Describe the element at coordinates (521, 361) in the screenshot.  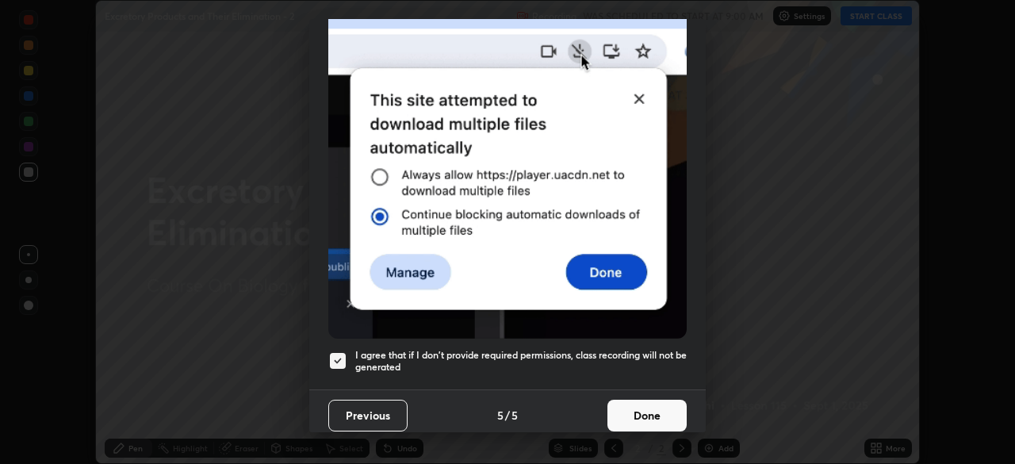
I see `h5: I agree that if I don't provide required permissions, class recording will not be generated` at that location.